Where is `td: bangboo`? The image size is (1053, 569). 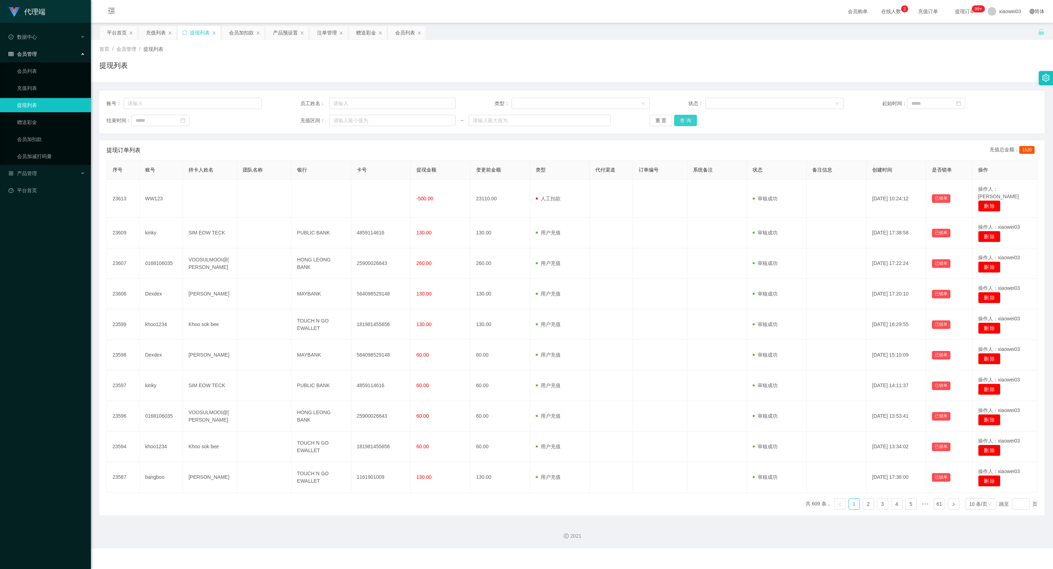 td: bangboo is located at coordinates (161, 477).